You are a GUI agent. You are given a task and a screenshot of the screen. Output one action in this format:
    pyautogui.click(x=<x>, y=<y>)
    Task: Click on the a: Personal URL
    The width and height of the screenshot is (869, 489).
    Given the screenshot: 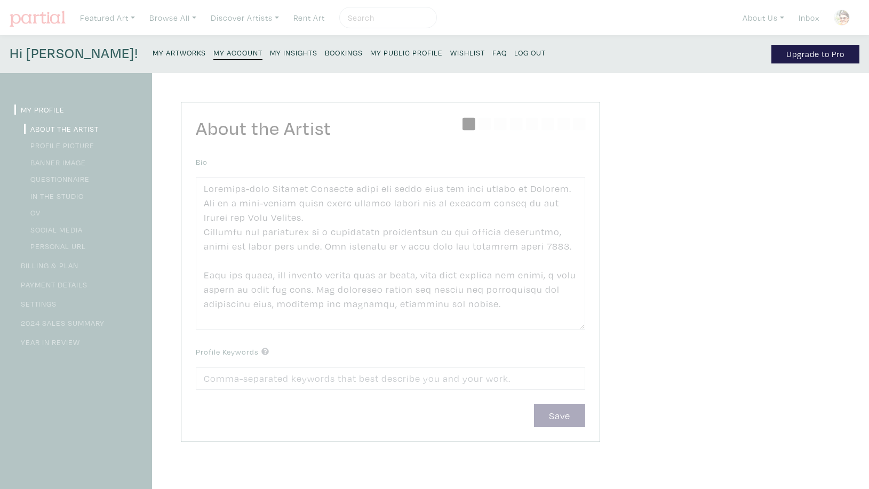 What is the action you would take?
    pyautogui.click(x=55, y=246)
    